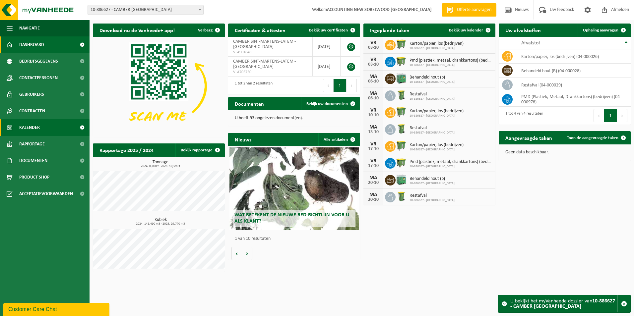  I want to click on span: Navigatie, so click(29, 28).